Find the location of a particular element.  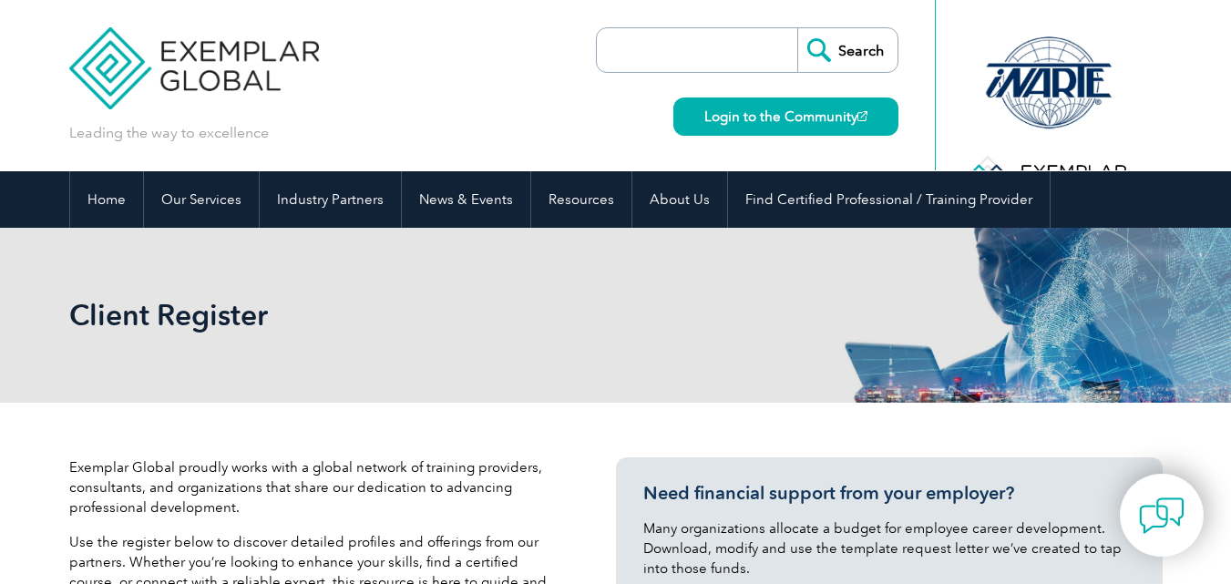

img: contact-chat.png is located at coordinates (1162, 516).